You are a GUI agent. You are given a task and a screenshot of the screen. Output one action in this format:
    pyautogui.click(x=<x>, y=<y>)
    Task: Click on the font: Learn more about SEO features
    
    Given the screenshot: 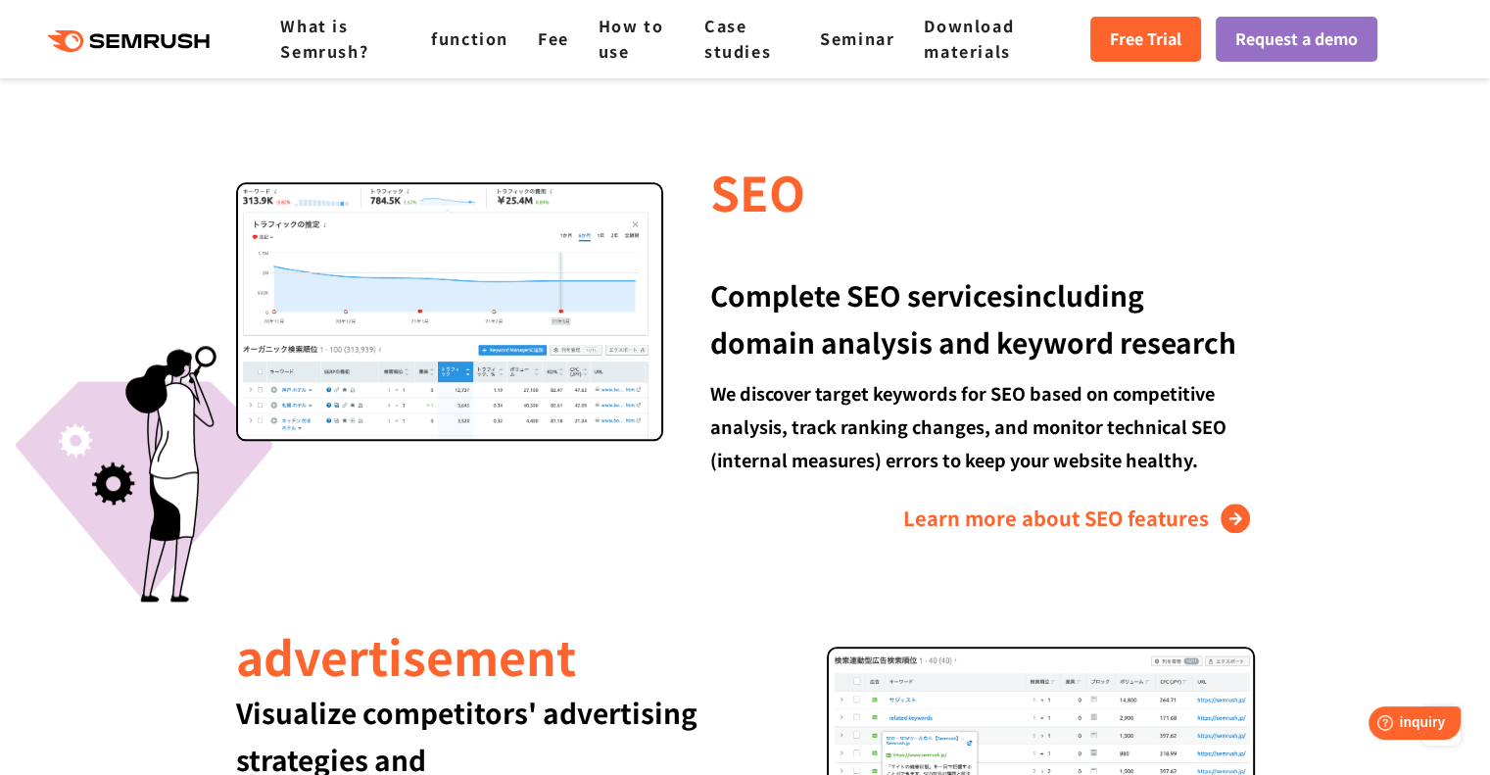 What is the action you would take?
    pyautogui.click(x=1056, y=517)
    